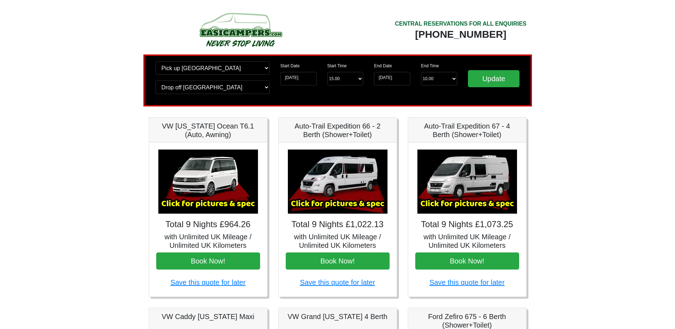 The image size is (675, 329). What do you see at coordinates (461, 24) in the screenshot?
I see `div: CENTRAL RESERVATIONS FOR ALL ENQUIRIES` at bounding box center [461, 24].